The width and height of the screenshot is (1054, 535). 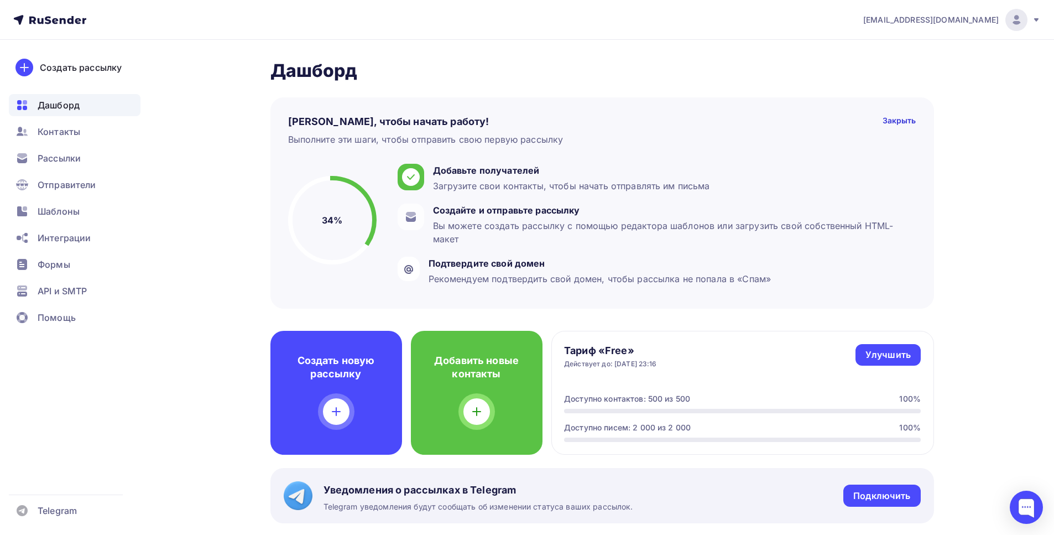 I want to click on div: Подключить, so click(x=881, y=495).